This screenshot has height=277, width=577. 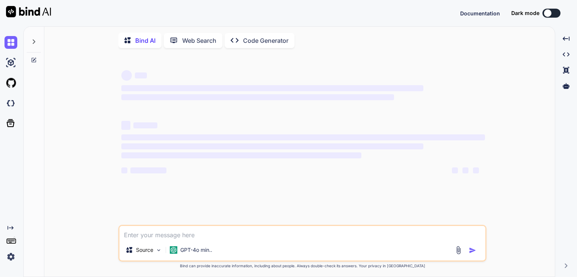 What do you see at coordinates (145, 250) in the screenshot?
I see `p: Source` at bounding box center [145, 250].